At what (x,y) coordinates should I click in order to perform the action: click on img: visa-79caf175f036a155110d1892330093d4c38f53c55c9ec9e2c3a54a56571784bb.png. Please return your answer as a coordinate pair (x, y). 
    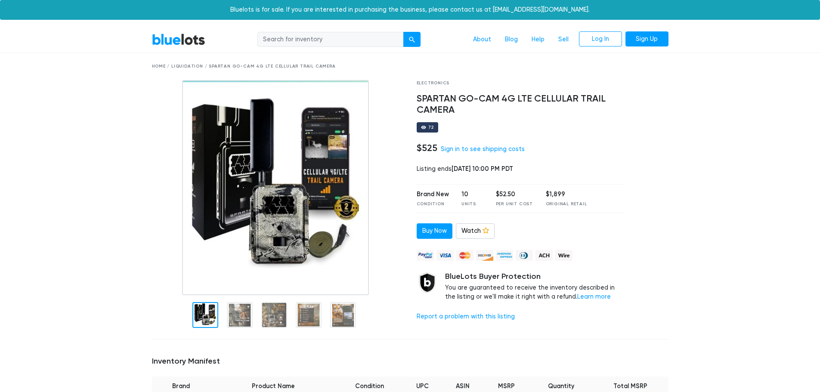
    Looking at the image, I should click on (445, 255).